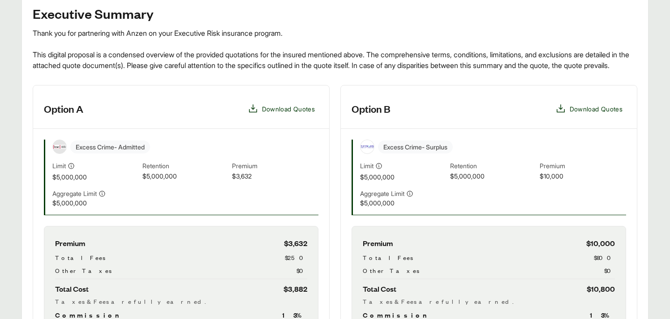 This screenshot has height=319, width=670. What do you see at coordinates (415, 147) in the screenshot?
I see `span: Excess Crime - Surplus` at bounding box center [415, 147].